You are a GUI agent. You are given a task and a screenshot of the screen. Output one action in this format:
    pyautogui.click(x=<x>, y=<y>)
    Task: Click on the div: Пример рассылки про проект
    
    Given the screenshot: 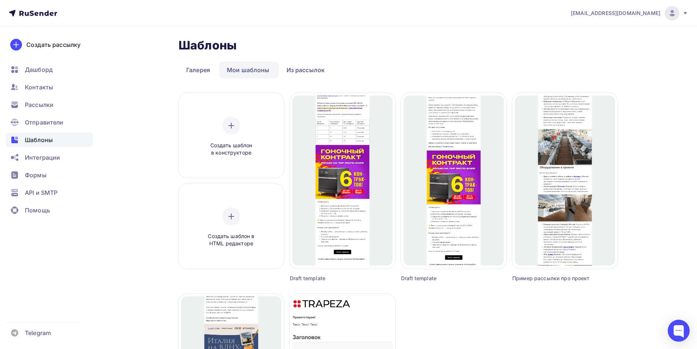 What is the action you would take?
    pyautogui.click(x=552, y=278)
    